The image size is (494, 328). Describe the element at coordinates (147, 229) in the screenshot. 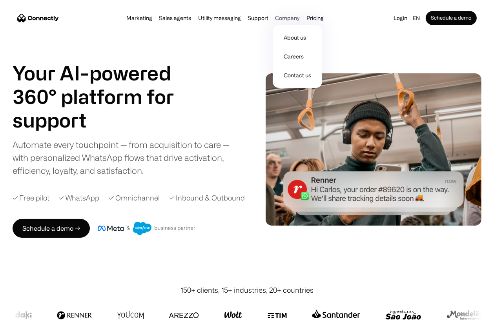

I see `img: Meta and Salesforce business partner badge.` at that location.